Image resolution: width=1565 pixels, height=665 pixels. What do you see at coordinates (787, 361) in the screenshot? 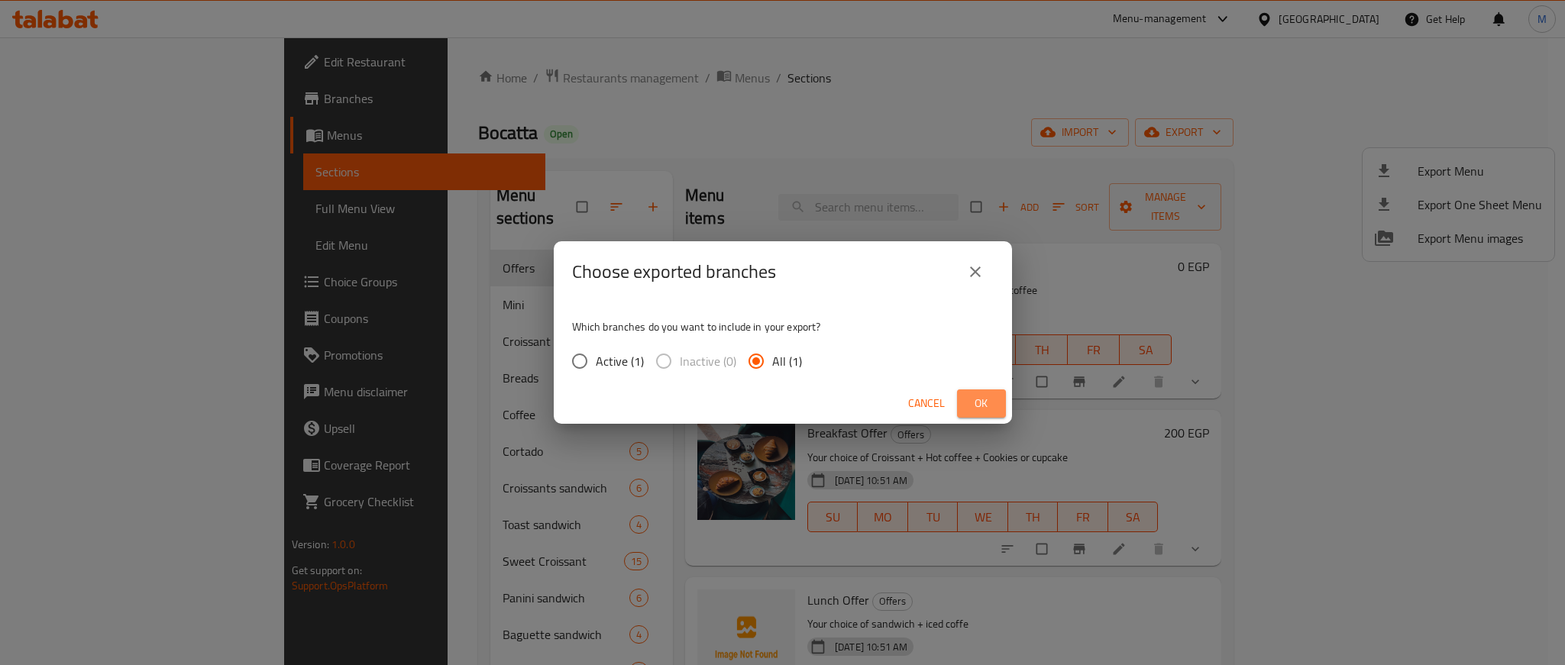
I see `span: All (1)` at bounding box center [787, 361].